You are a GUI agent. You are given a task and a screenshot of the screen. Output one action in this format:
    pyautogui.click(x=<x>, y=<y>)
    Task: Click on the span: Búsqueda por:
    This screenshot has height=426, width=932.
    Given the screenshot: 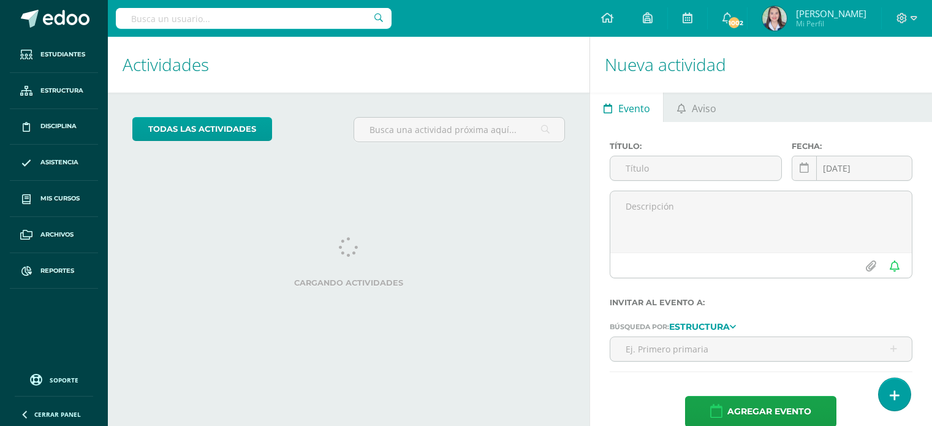 What is the action you would take?
    pyautogui.click(x=639, y=327)
    